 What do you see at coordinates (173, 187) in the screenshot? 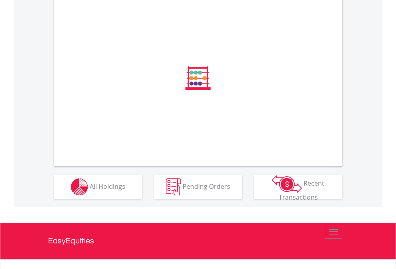
I see `img: pending_instructions-wht.png` at bounding box center [173, 187].